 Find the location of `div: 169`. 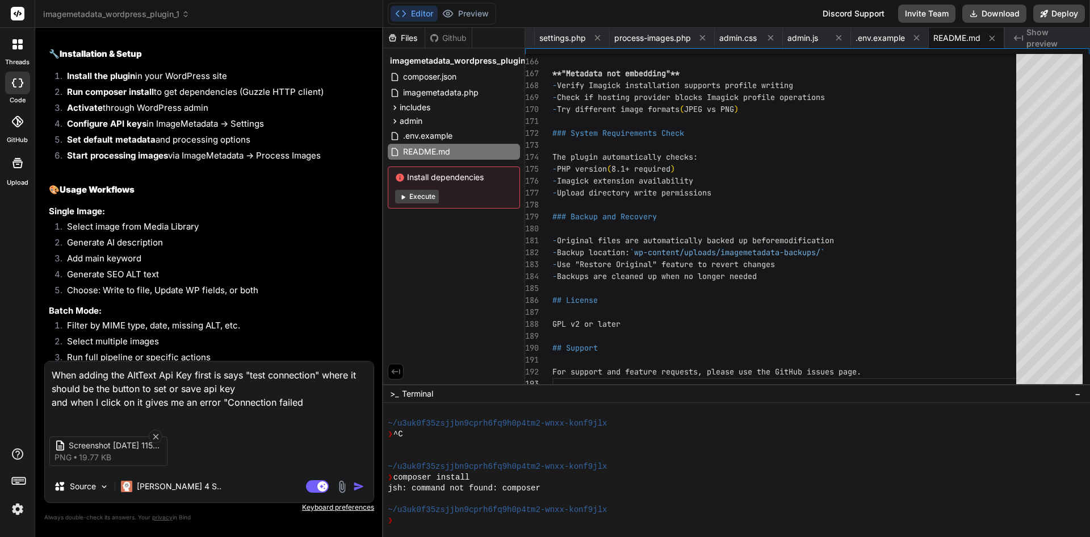

div: 169 is located at coordinates (531, 97).